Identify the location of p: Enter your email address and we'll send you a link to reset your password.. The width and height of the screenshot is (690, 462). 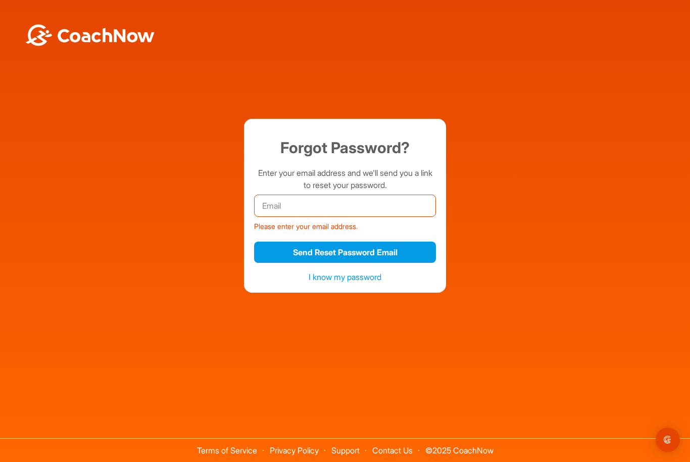
(345, 179).